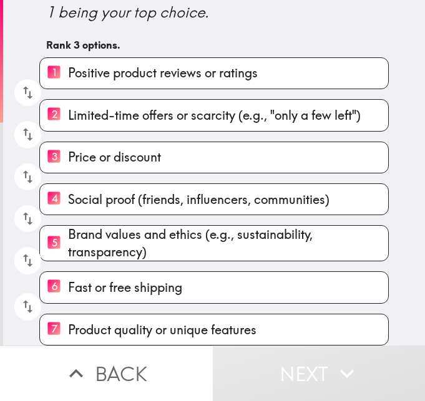 Image resolution: width=425 pixels, height=401 pixels. I want to click on span: Positive product reviews or ratings, so click(163, 73).